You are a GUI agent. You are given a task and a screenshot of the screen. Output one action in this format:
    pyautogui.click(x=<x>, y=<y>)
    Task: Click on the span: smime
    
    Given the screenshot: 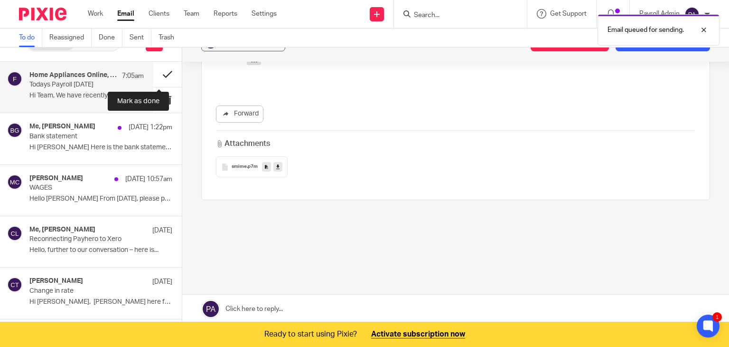 What is the action you would take?
    pyautogui.click(x=239, y=167)
    